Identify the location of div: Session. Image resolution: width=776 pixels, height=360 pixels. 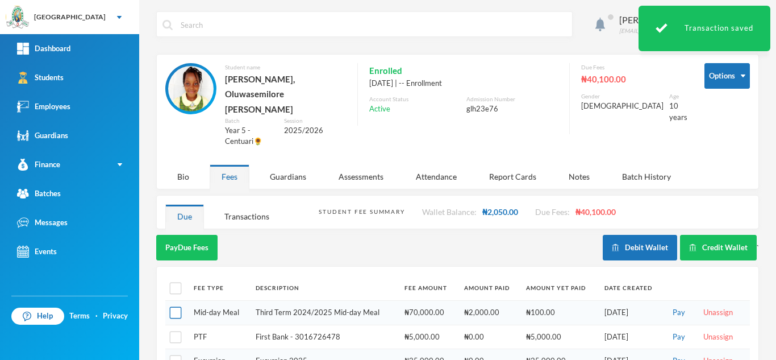
(315, 120).